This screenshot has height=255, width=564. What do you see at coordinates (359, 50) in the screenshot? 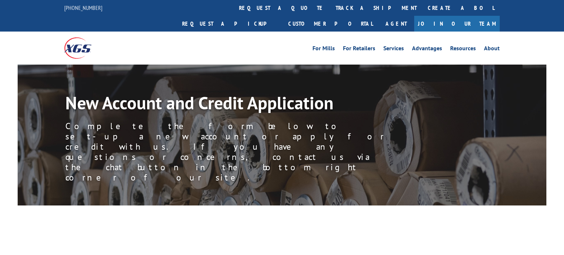
I see `a: For Retailers` at bounding box center [359, 50].